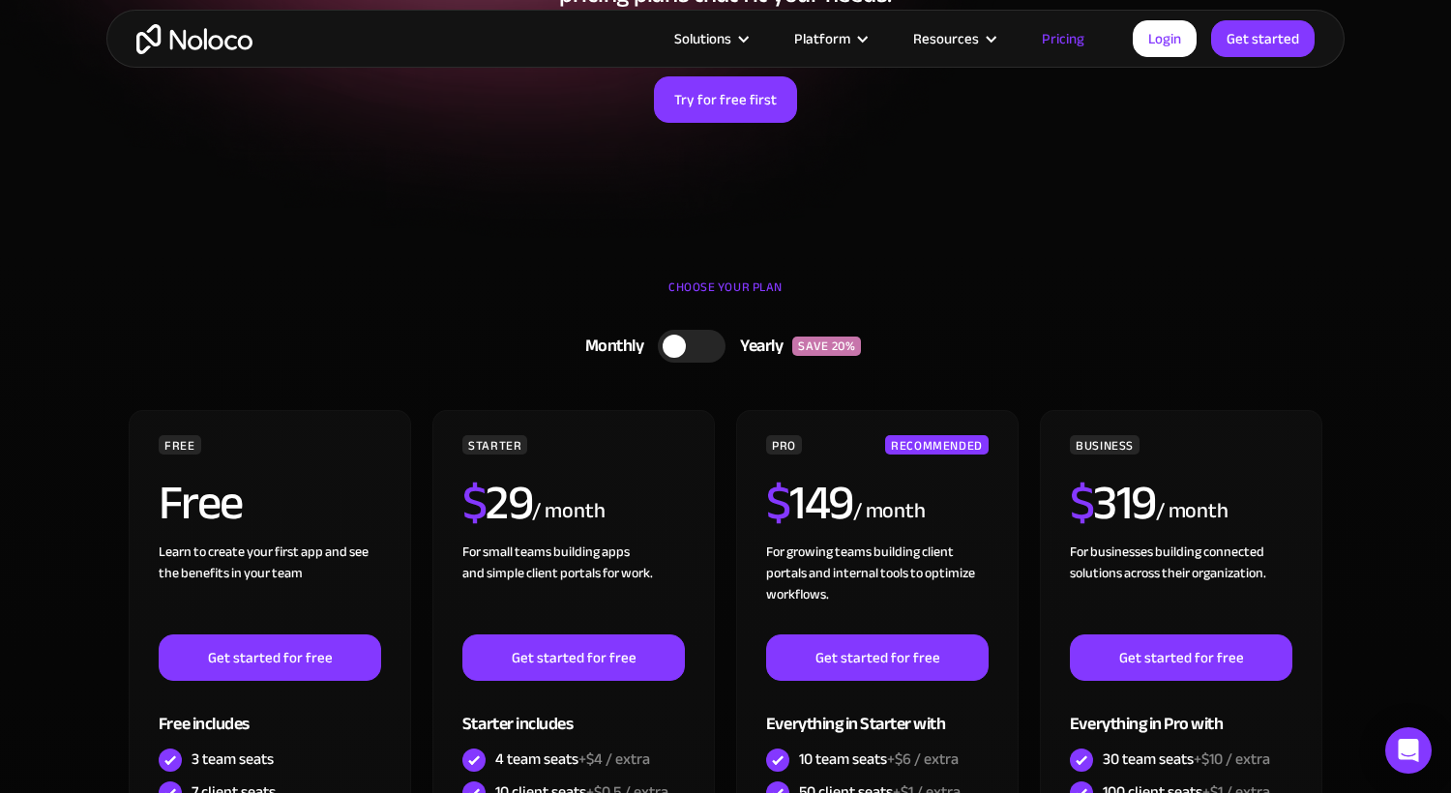  I want to click on span: +$6 / extra, so click(923, 759).